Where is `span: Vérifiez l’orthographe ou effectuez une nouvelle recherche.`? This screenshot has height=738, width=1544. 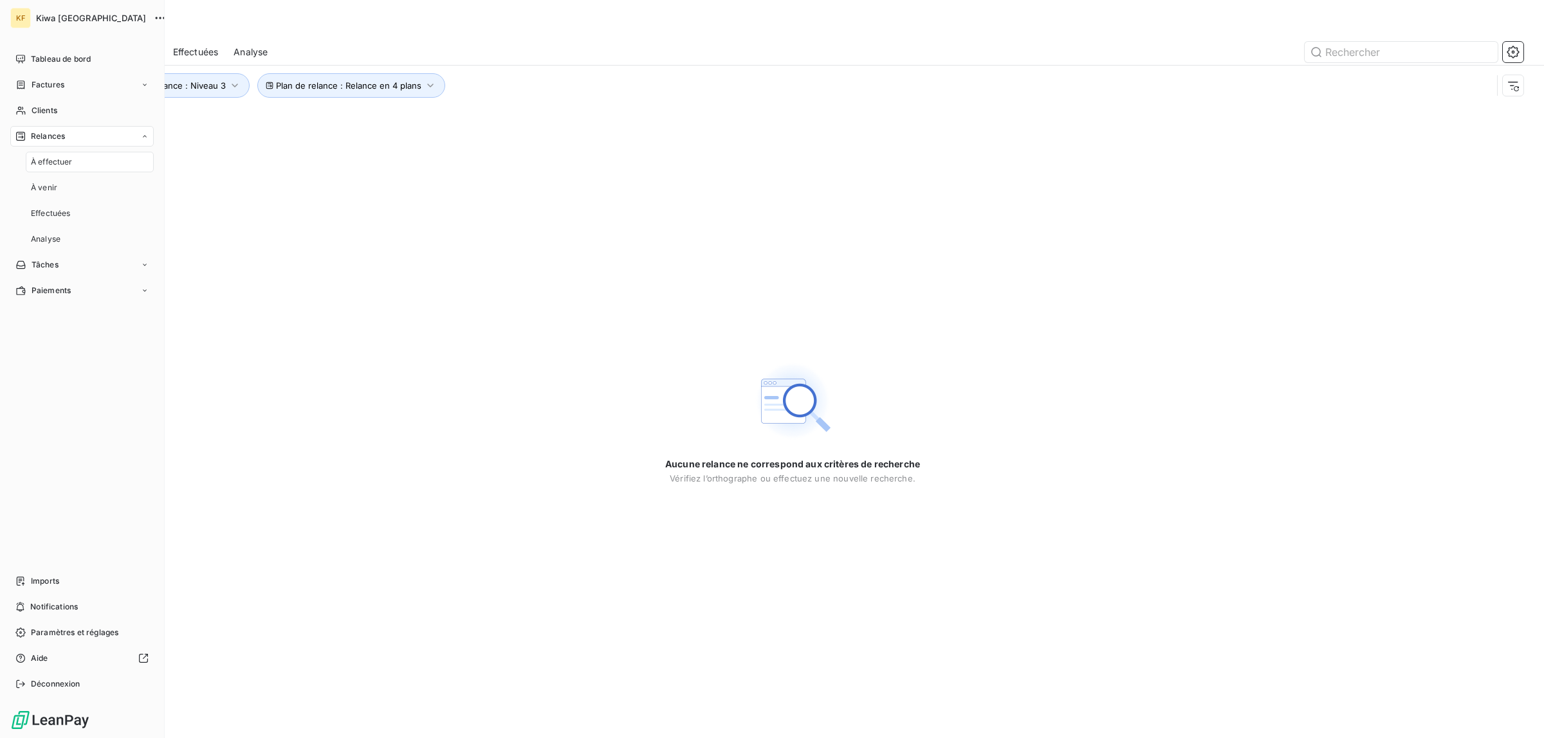 span: Vérifiez l’orthographe ou effectuez une nouvelle recherche. is located at coordinates (792, 479).